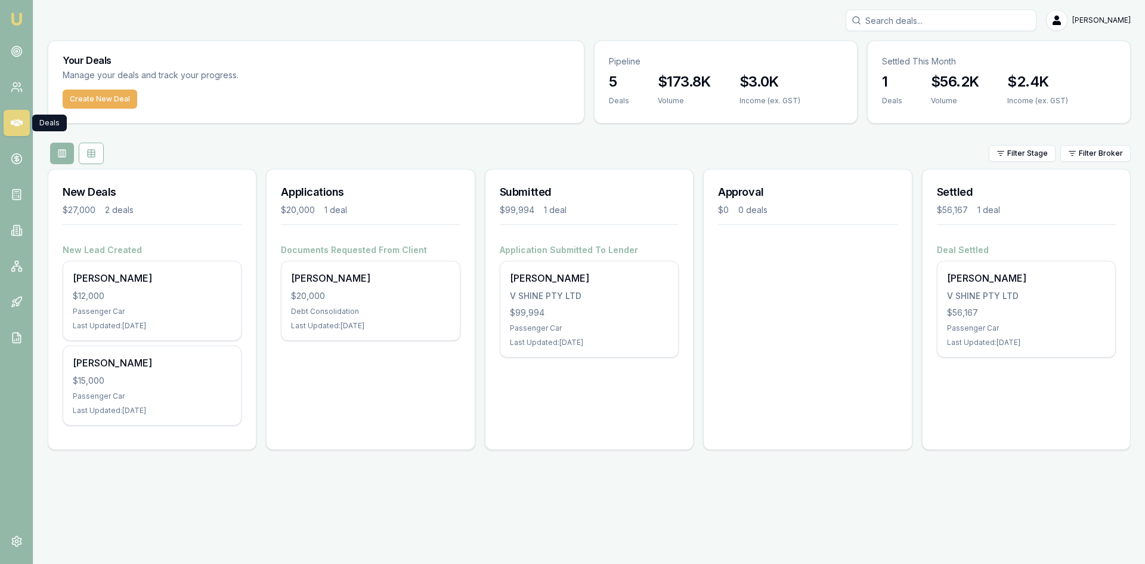  I want to click on h4: Application Submitted To Lender, so click(589, 250).